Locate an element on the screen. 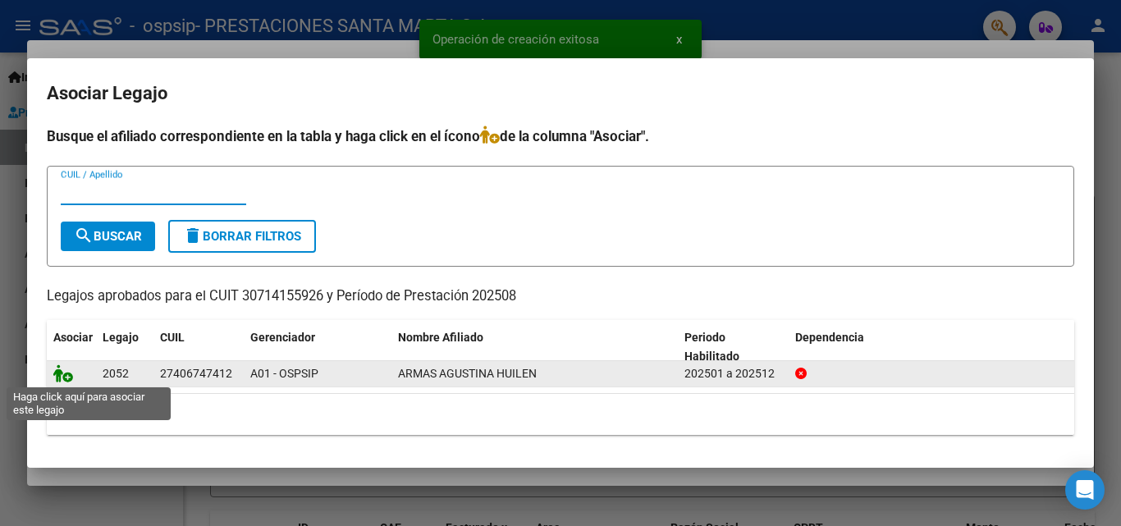 The width and height of the screenshot is (1121, 526). span: 2052 is located at coordinates (116, 373).